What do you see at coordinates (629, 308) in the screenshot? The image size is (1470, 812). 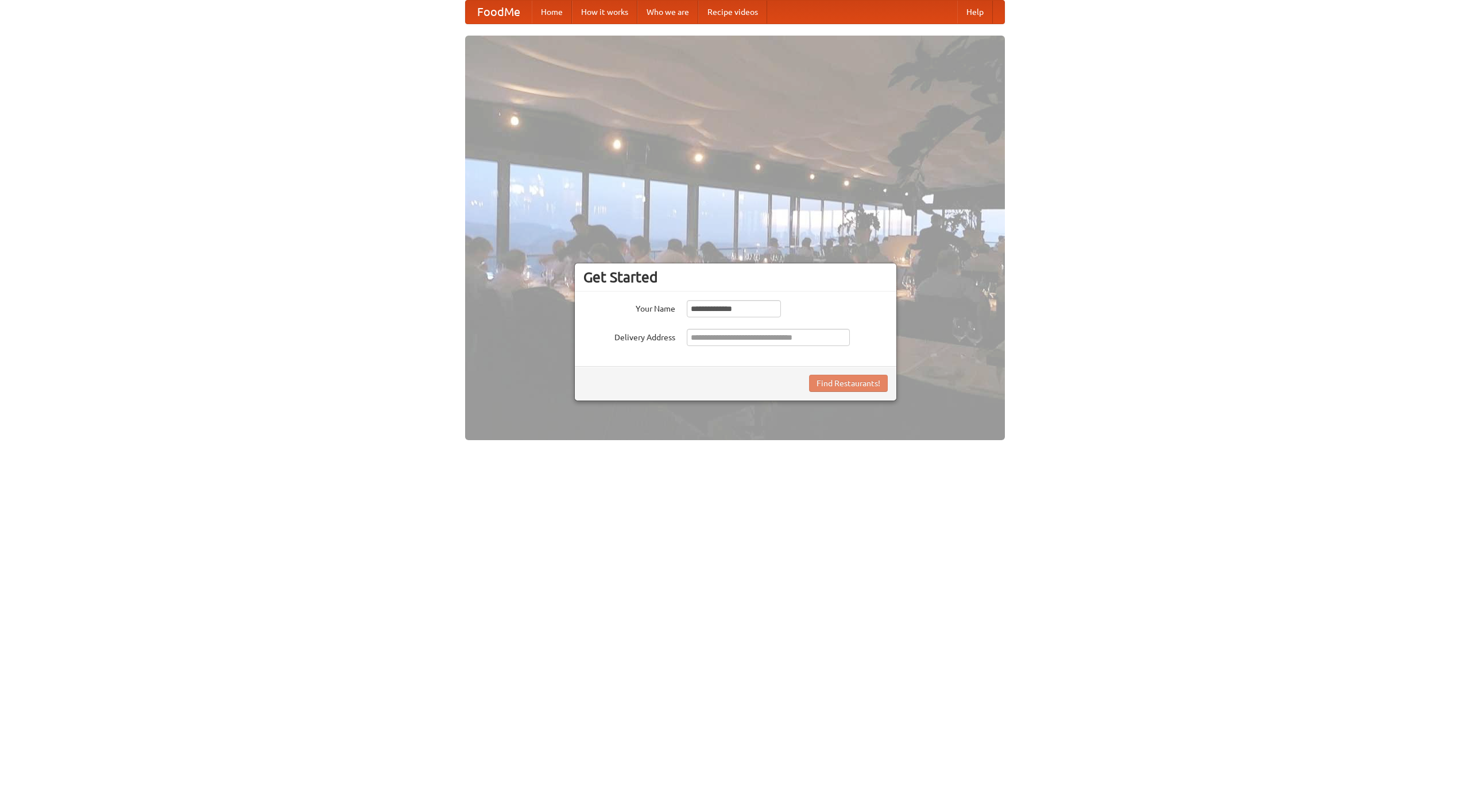 I see `label: Your Name` at bounding box center [629, 308].